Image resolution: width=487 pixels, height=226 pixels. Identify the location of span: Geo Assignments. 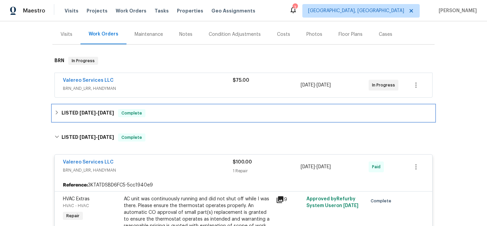
(233, 11).